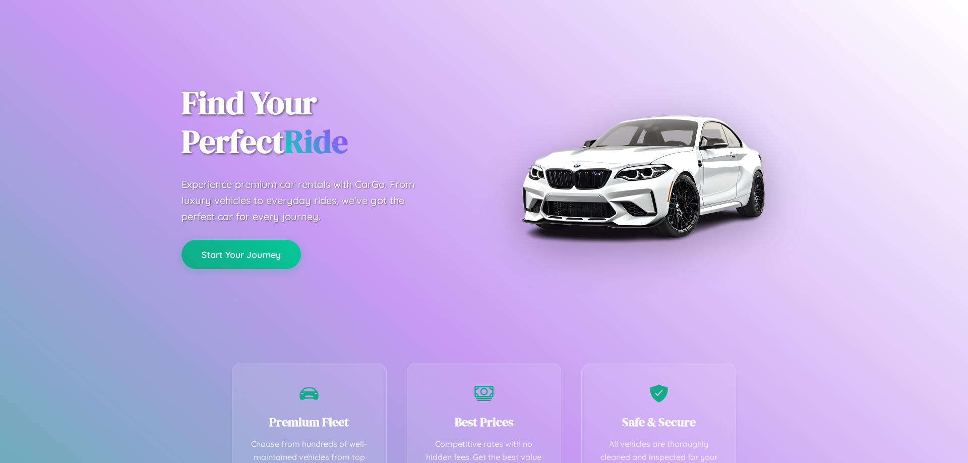 The width and height of the screenshot is (968, 463). Describe the element at coordinates (484, 422) in the screenshot. I see `h3: Best Prices` at that location.